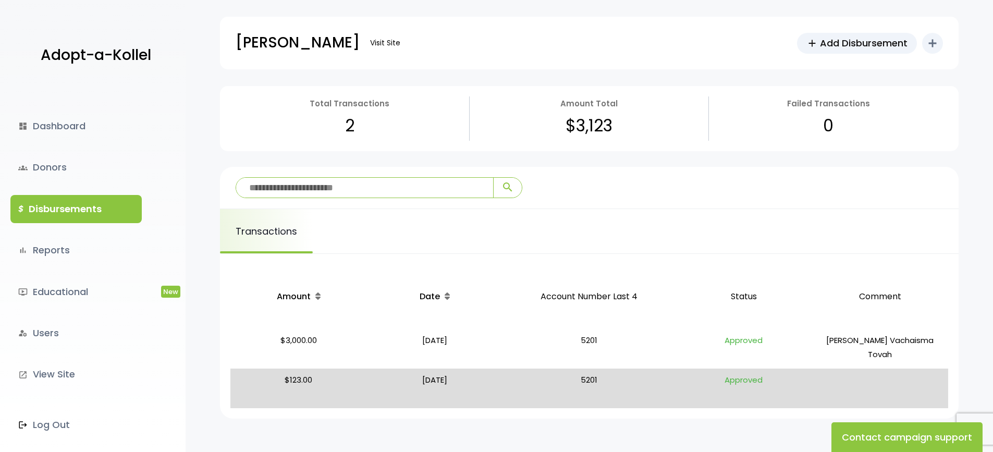 This screenshot has height=452, width=993. I want to click on a: Transactions, so click(266, 231).